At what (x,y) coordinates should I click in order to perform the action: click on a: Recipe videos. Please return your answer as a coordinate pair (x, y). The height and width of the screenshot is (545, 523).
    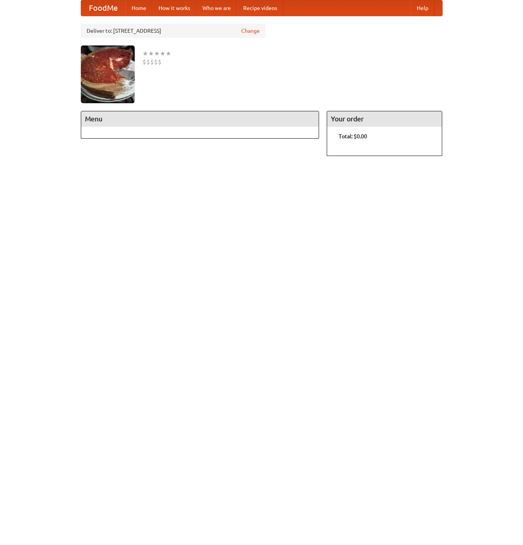
    Looking at the image, I should click on (260, 8).